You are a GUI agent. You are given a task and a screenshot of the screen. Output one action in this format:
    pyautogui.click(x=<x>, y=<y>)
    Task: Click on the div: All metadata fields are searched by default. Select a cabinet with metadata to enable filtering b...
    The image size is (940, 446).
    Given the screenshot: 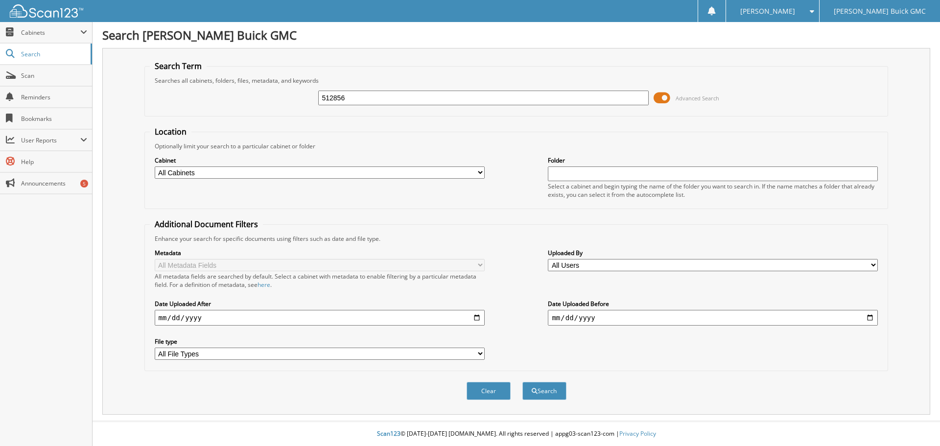 What is the action you would take?
    pyautogui.click(x=320, y=280)
    